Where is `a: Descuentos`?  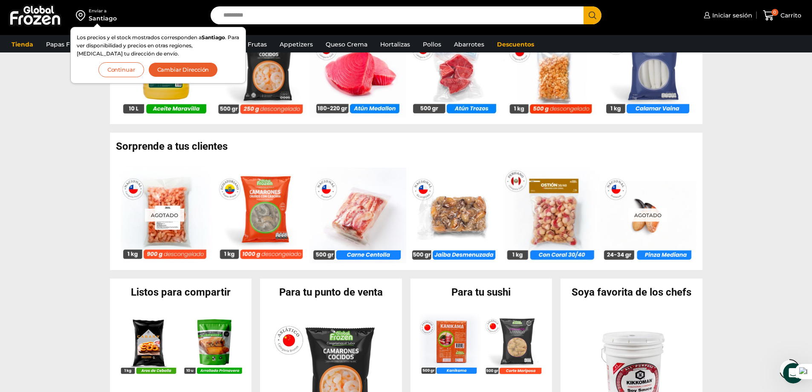 a: Descuentos is located at coordinates (515, 44).